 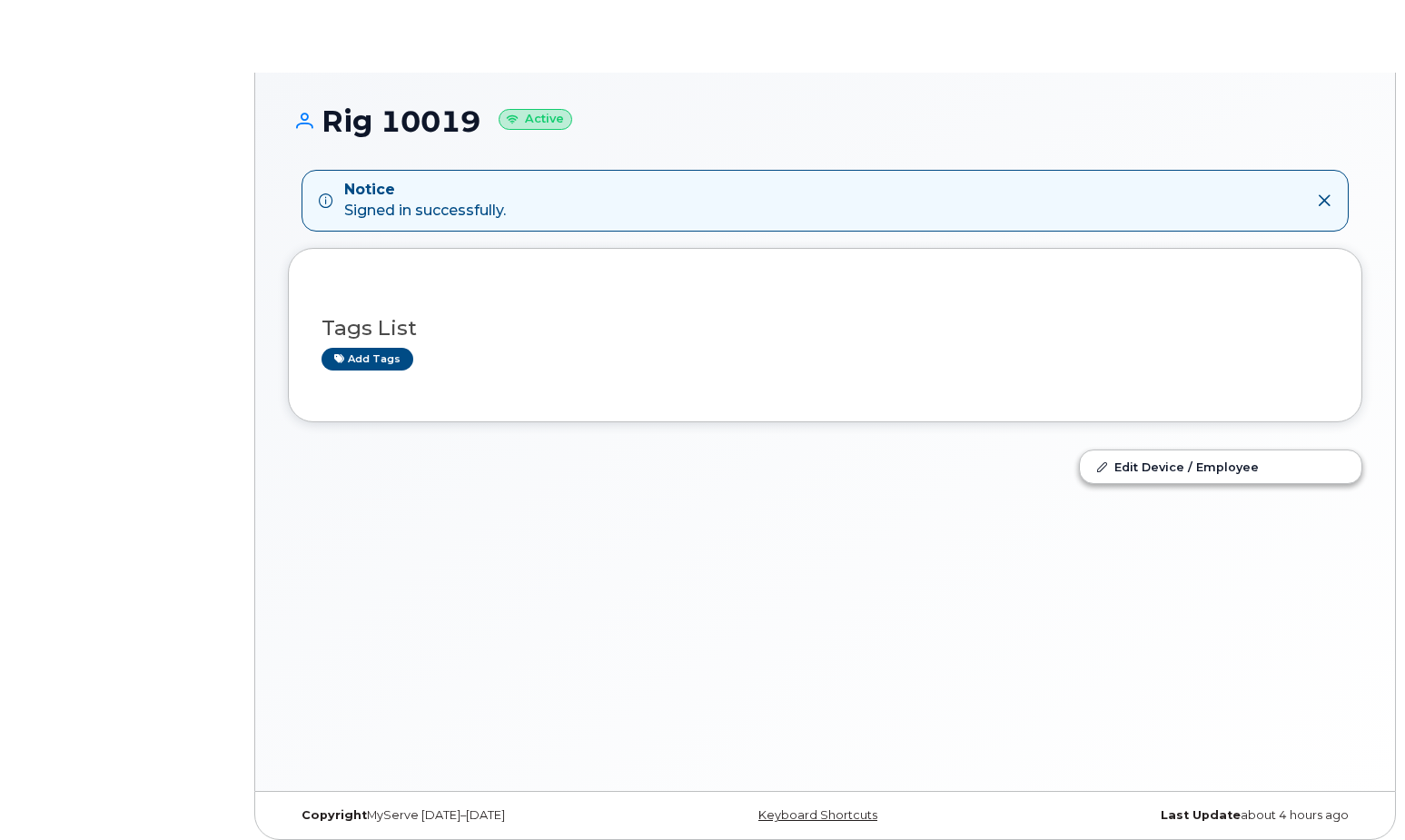 What do you see at coordinates (1220, 466) in the screenshot?
I see `a: Edit Device / Employee` at bounding box center [1220, 466].